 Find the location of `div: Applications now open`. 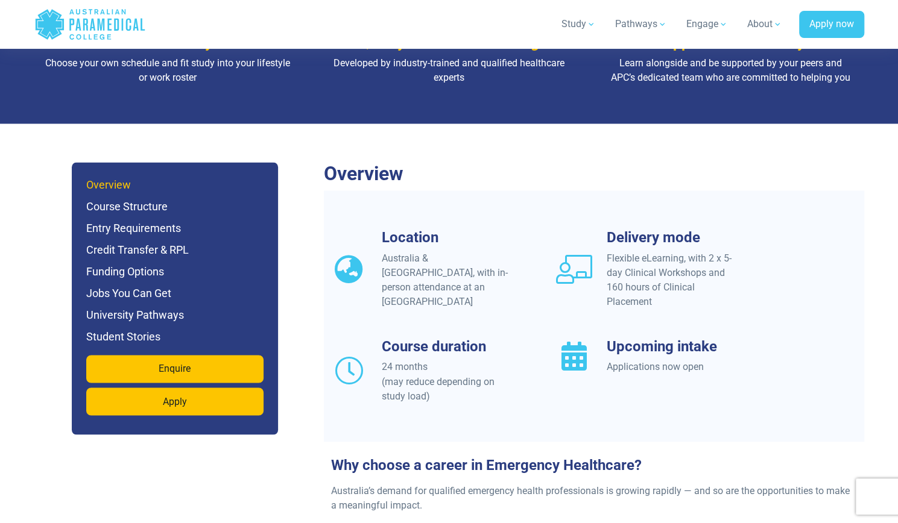

div: Applications now open is located at coordinates (672, 367).